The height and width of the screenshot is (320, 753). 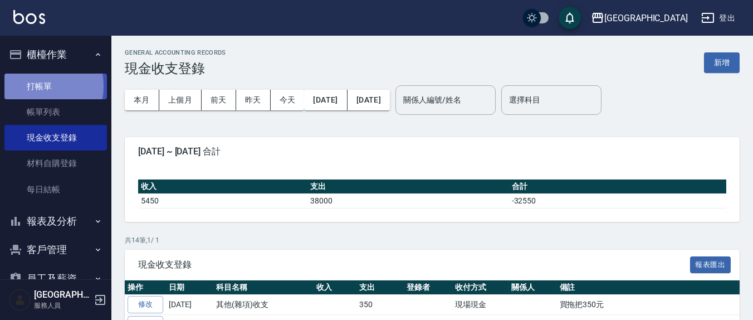 I want to click on th: 科目名稱, so click(x=263, y=287).